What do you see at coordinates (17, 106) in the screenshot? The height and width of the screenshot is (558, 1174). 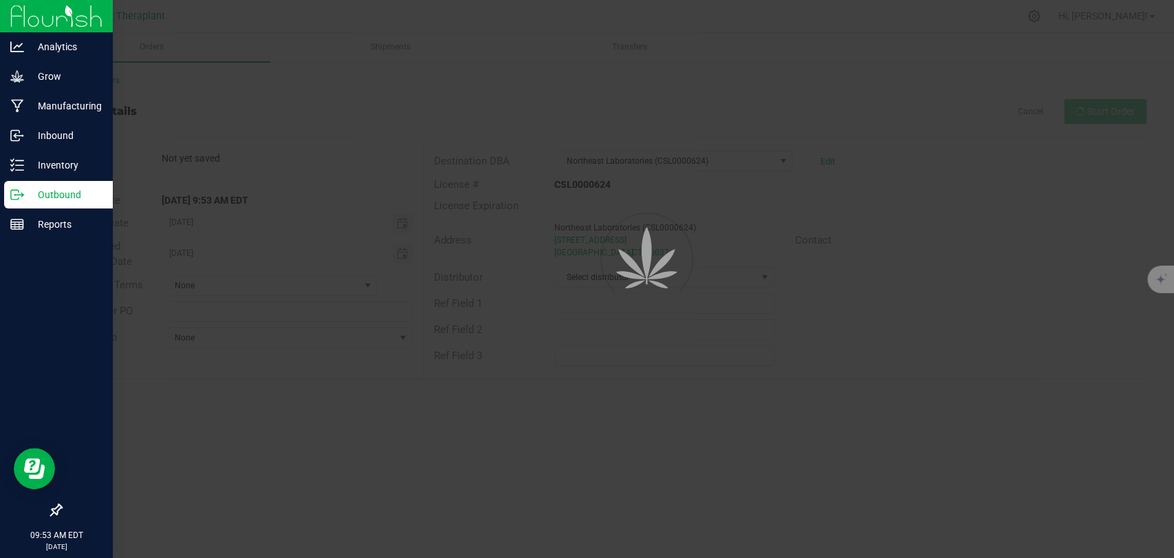 I see `inline-svg: Manufacturing` at bounding box center [17, 106].